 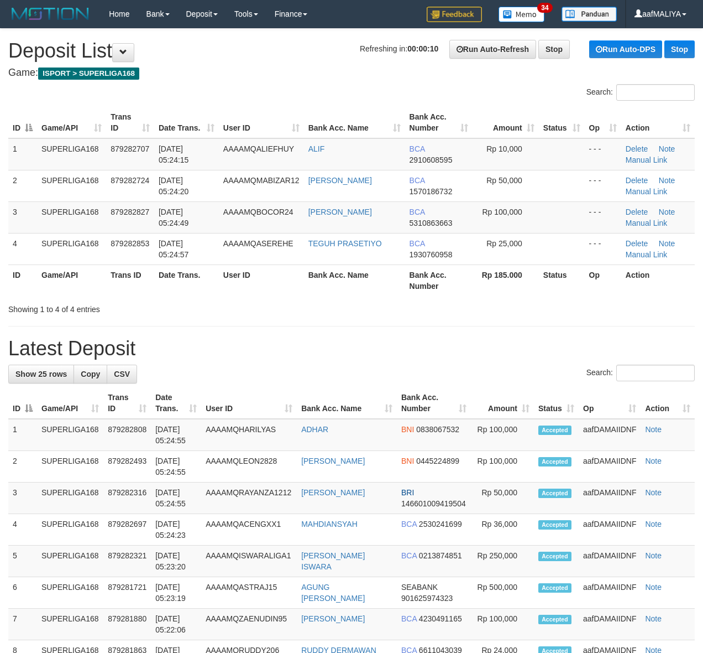 What do you see at coordinates (502, 212) in the screenshot?
I see `span: Rp 100,000` at bounding box center [502, 212].